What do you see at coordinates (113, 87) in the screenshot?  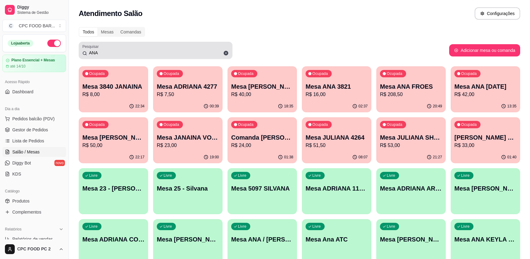 I see `p: Mesa 3840 JANAINA` at bounding box center [113, 87].